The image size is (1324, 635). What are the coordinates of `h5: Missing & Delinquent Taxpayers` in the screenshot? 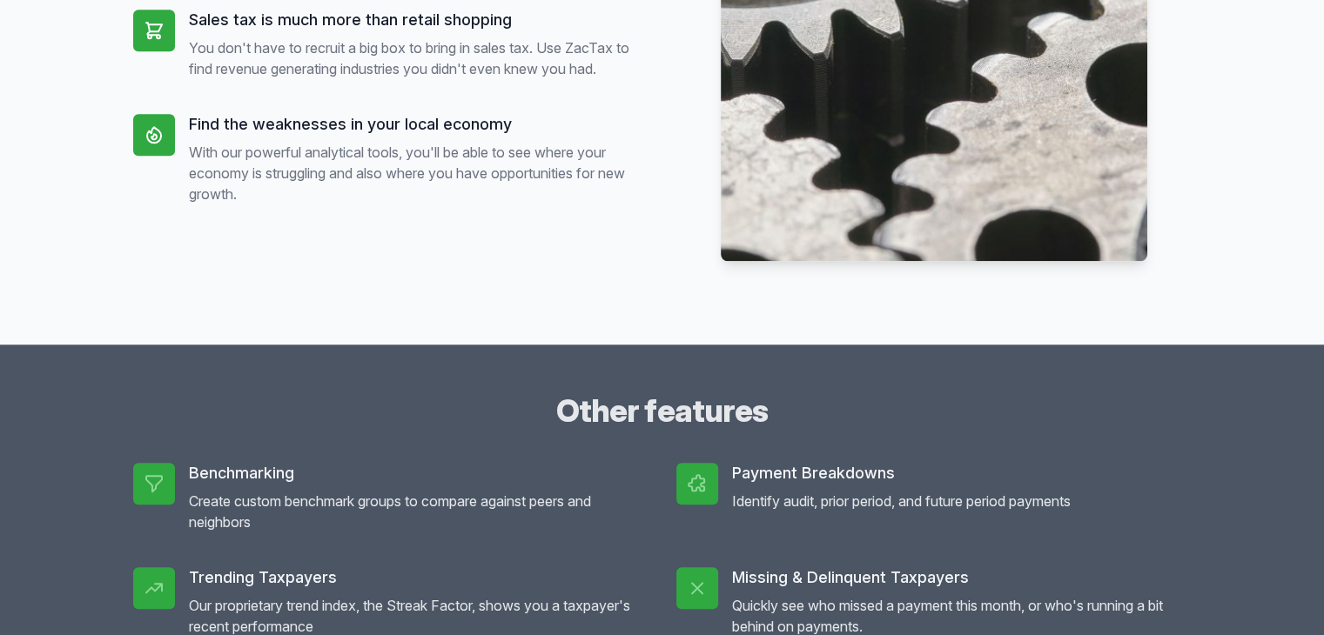 It's located at (962, 578).